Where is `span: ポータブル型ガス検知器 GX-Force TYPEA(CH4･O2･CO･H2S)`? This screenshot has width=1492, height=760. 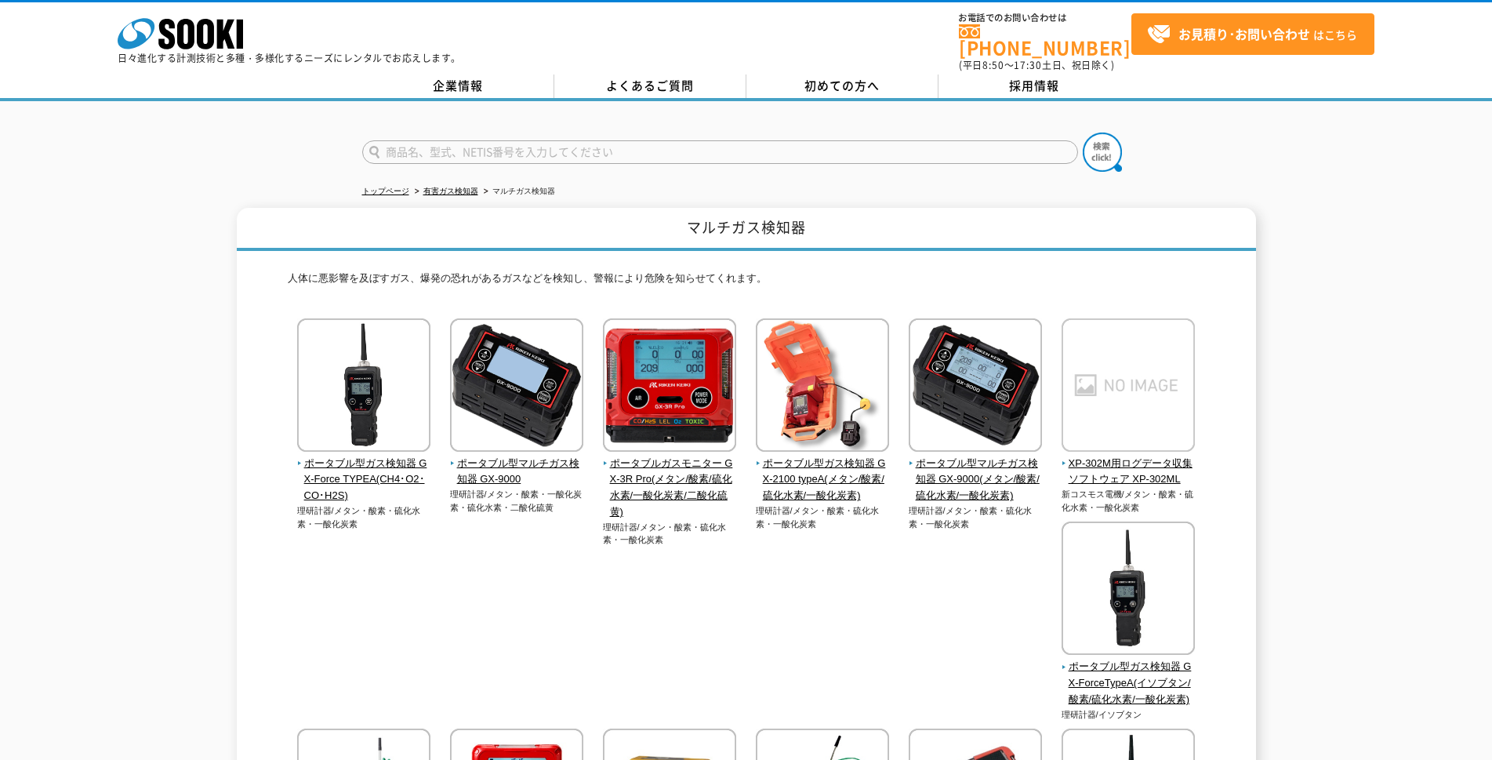
span: ポータブル型ガス検知器 GX-Force TYPEA(CH4･O2･CO･H2S) is located at coordinates (364, 480).